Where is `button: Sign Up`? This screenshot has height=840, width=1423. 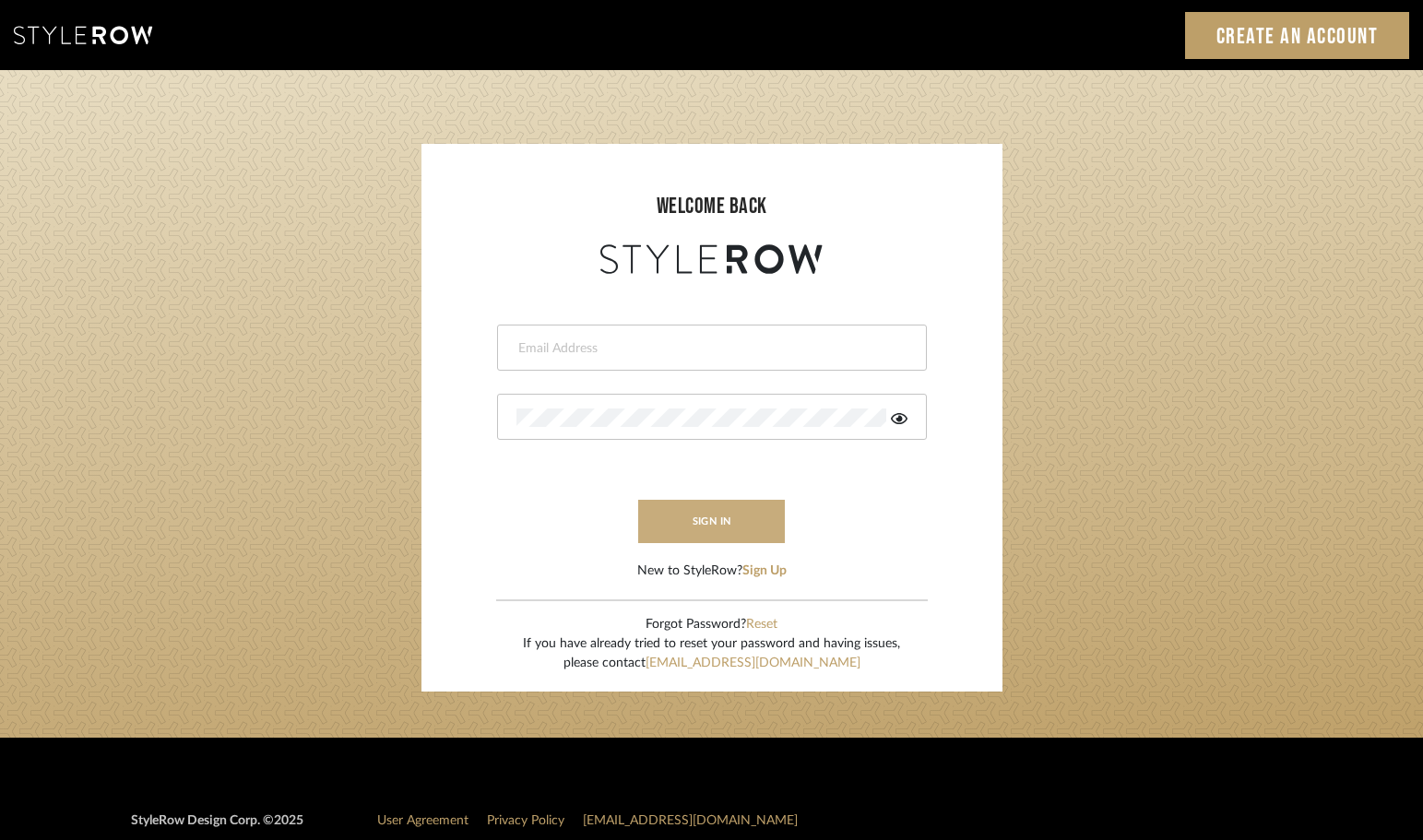 button: Sign Up is located at coordinates (765, 571).